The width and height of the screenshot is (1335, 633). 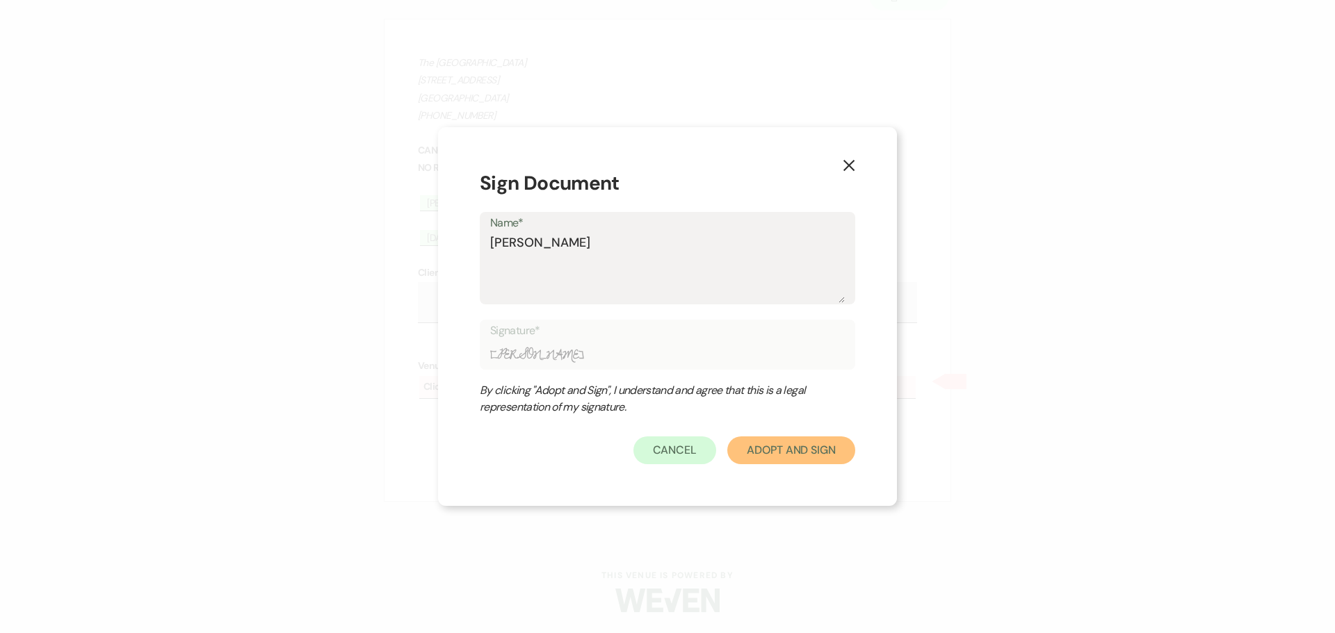 I want to click on button: Cancel, so click(x=675, y=451).